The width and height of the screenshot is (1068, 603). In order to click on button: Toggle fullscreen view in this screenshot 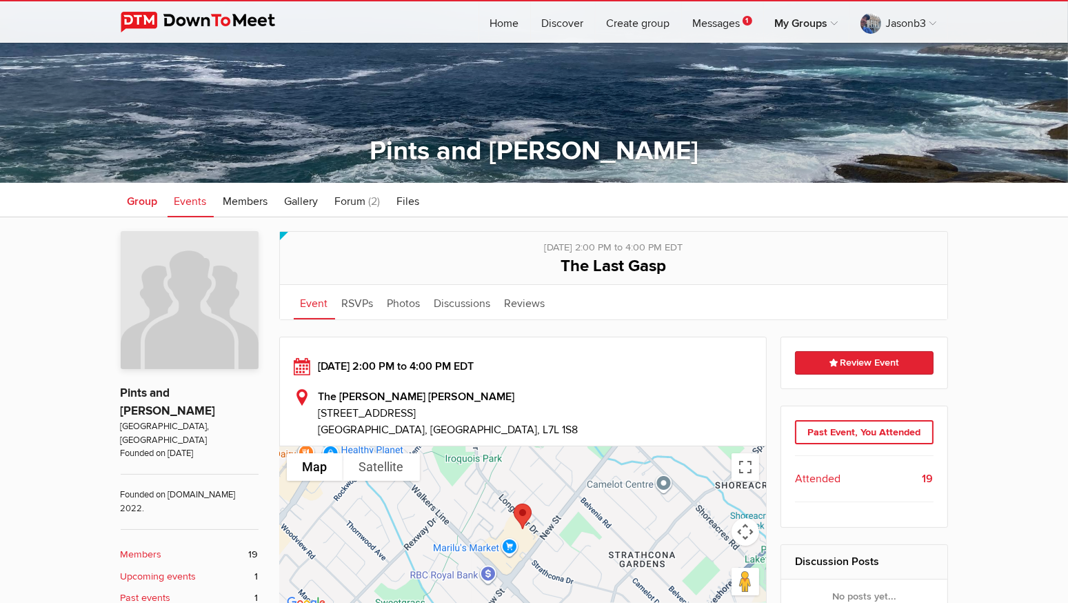, I will do `click(745, 467)`.